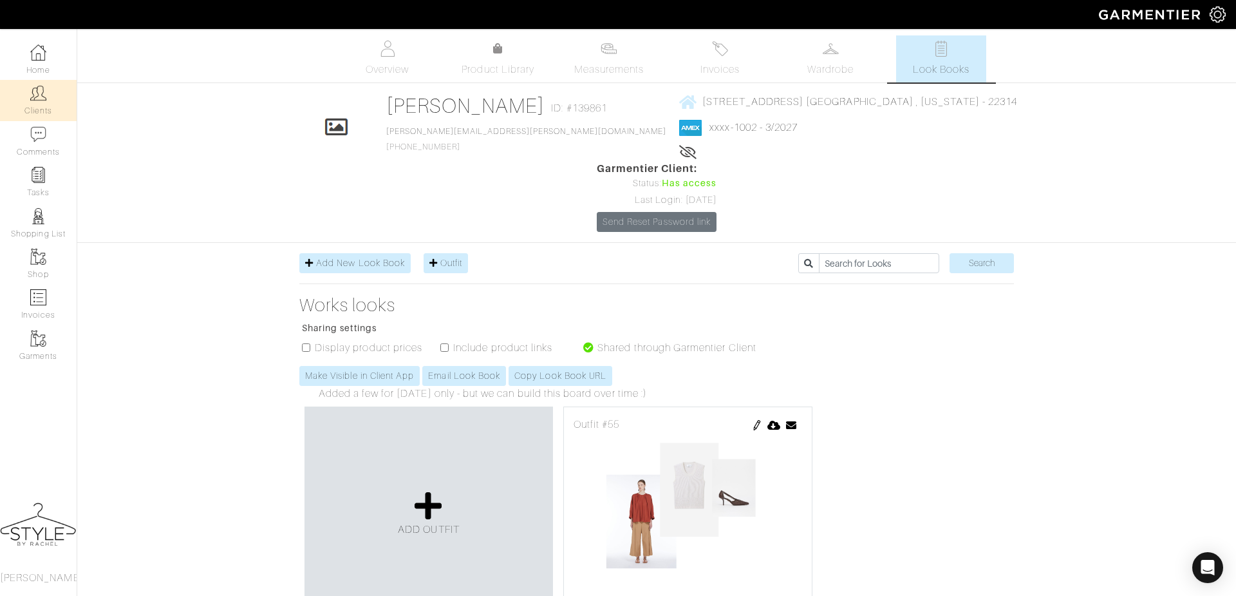  Describe the element at coordinates (498, 70) in the screenshot. I see `span: Product Library` at that location.